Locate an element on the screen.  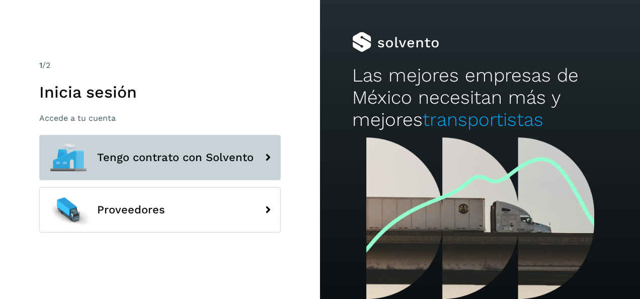
button: Tengo contrato con Solvento is located at coordinates (160, 157).